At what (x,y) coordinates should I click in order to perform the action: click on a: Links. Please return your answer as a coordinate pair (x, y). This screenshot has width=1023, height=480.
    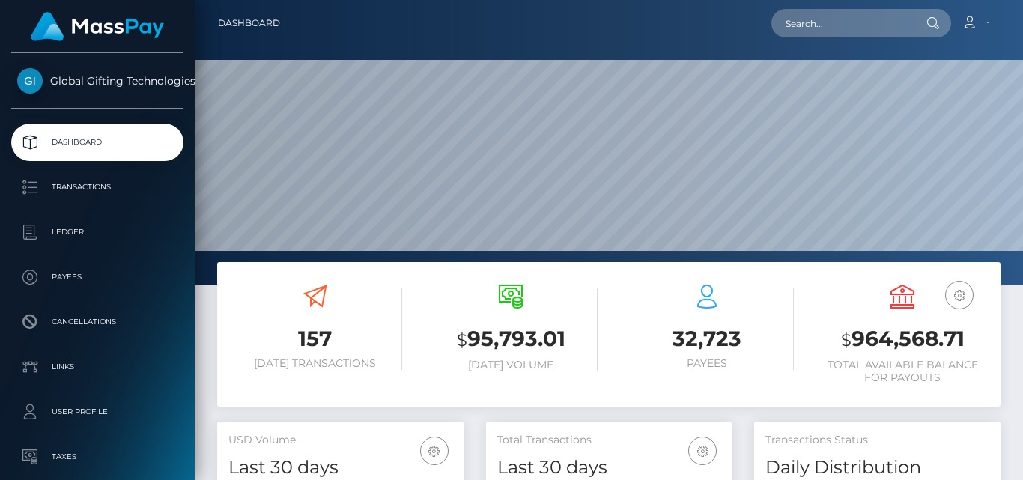
    Looking at the image, I should click on (97, 367).